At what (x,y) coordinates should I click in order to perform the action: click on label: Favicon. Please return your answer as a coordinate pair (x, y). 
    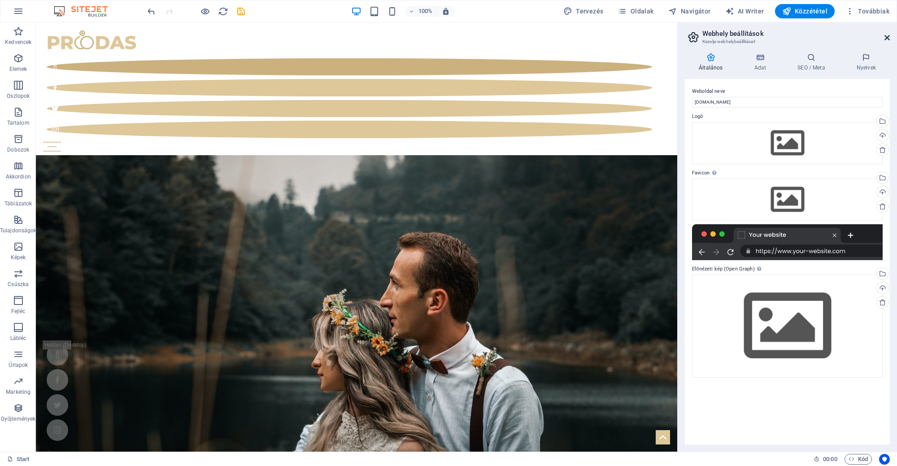
    Looking at the image, I should click on (787, 173).